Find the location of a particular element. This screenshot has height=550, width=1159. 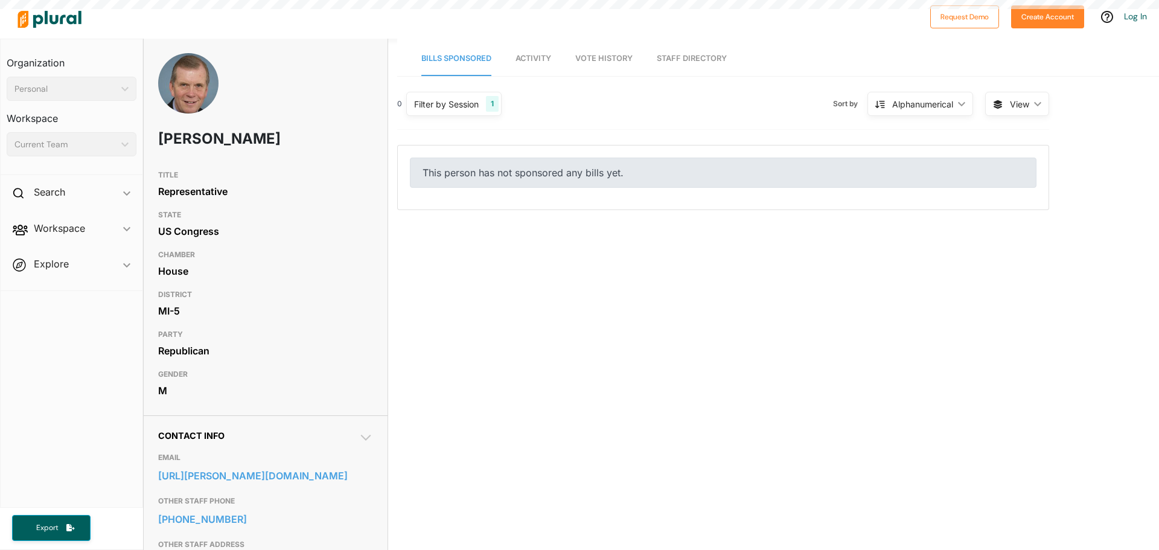

span: Contact Info is located at coordinates (191, 435).